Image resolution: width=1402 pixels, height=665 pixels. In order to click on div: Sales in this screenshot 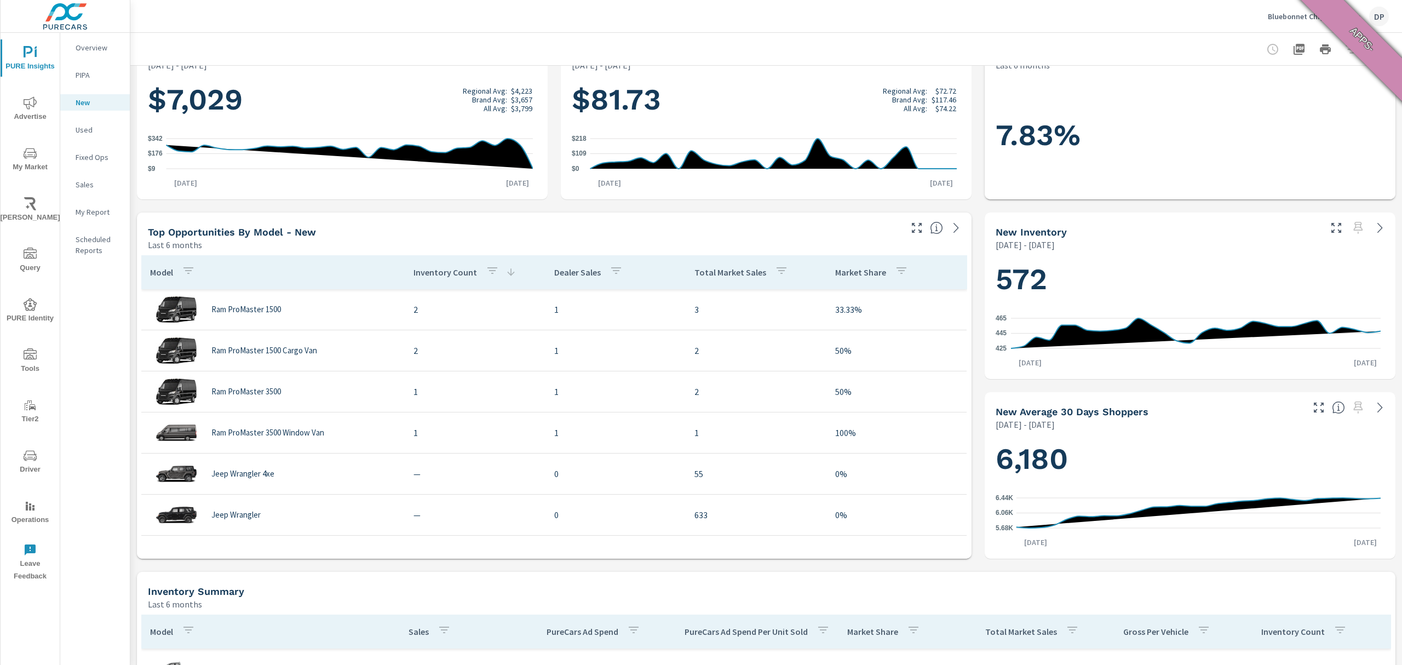, I will do `click(95, 185)`.